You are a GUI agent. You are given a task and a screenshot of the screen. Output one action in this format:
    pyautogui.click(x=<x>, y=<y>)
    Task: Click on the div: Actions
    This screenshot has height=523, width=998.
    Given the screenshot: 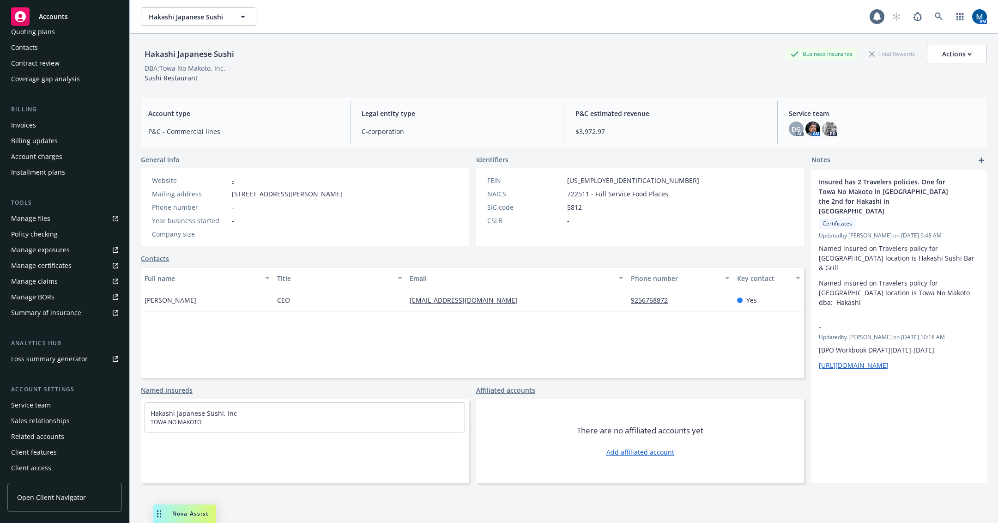 What is the action you would take?
    pyautogui.click(x=957, y=54)
    